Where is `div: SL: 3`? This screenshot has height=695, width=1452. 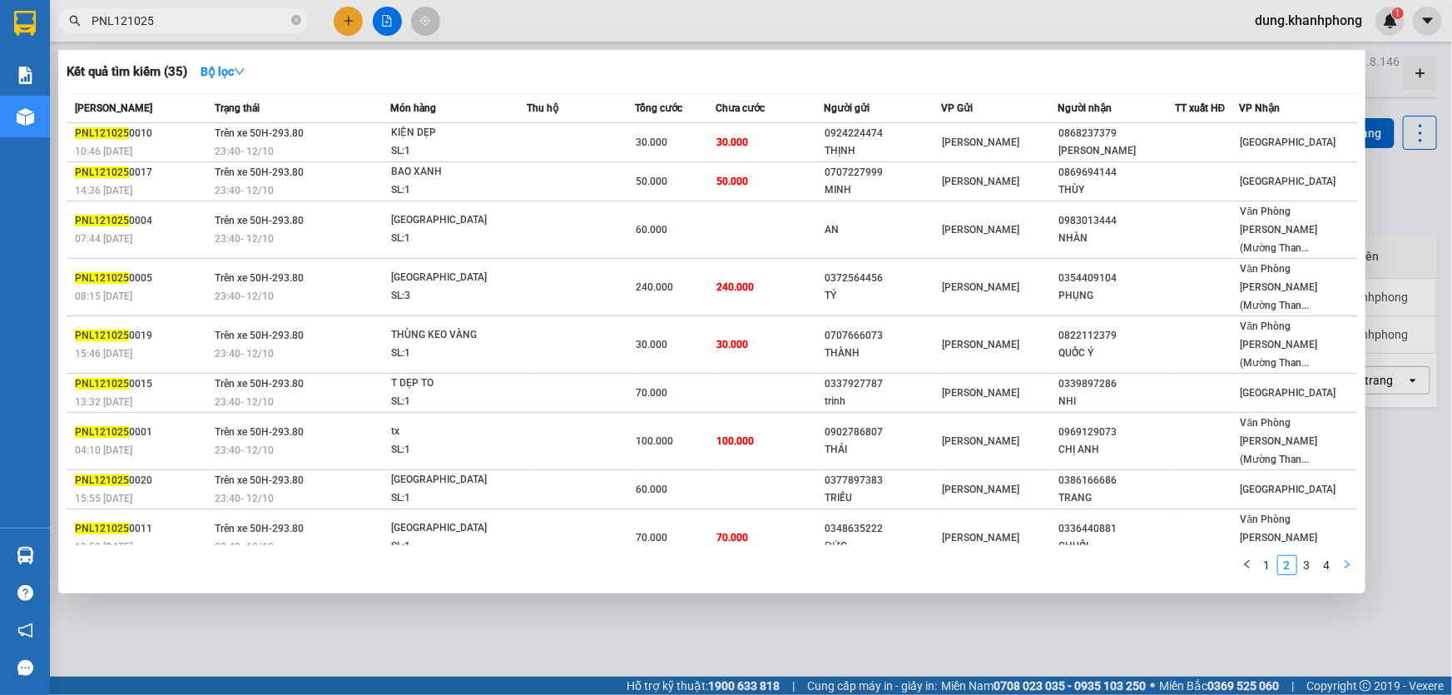 div: SL: 3 is located at coordinates (454, 296).